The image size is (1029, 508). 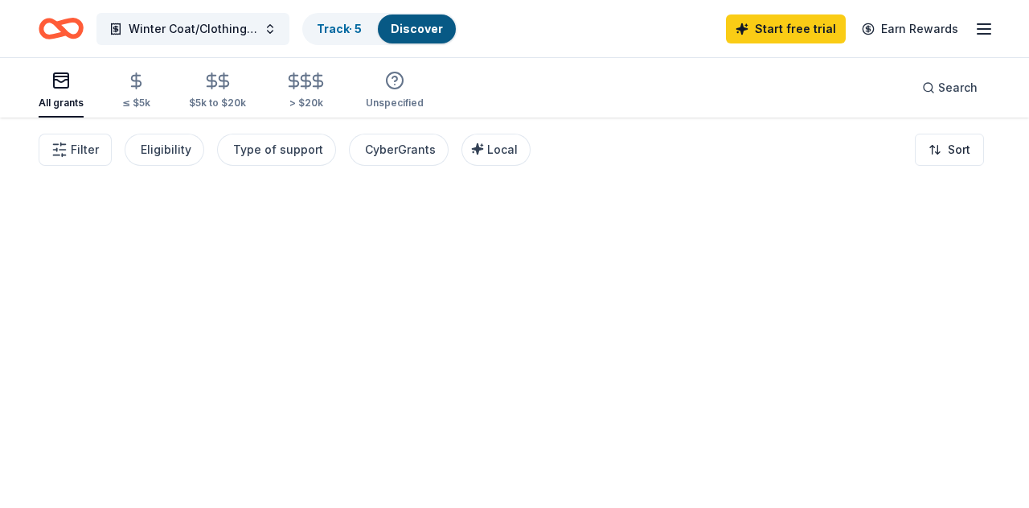 What do you see at coordinates (278, 150) in the screenshot?
I see `div: Type of support` at bounding box center [278, 150].